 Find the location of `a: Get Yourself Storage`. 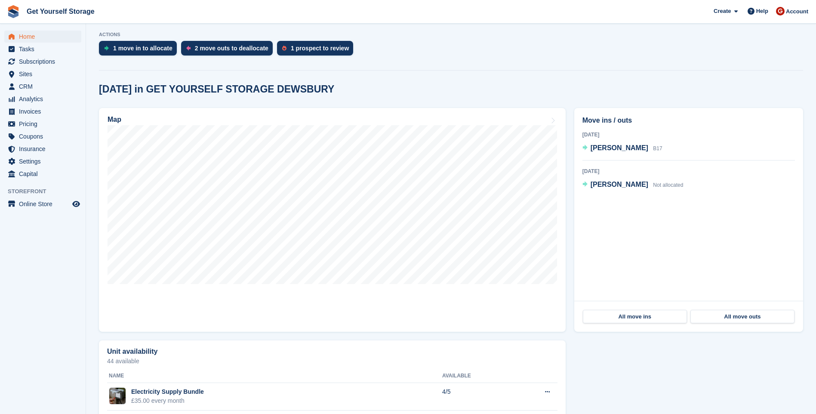

a: Get Yourself Storage is located at coordinates (61, 11).